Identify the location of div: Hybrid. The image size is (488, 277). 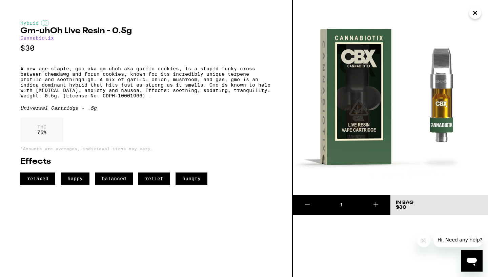
(146, 23).